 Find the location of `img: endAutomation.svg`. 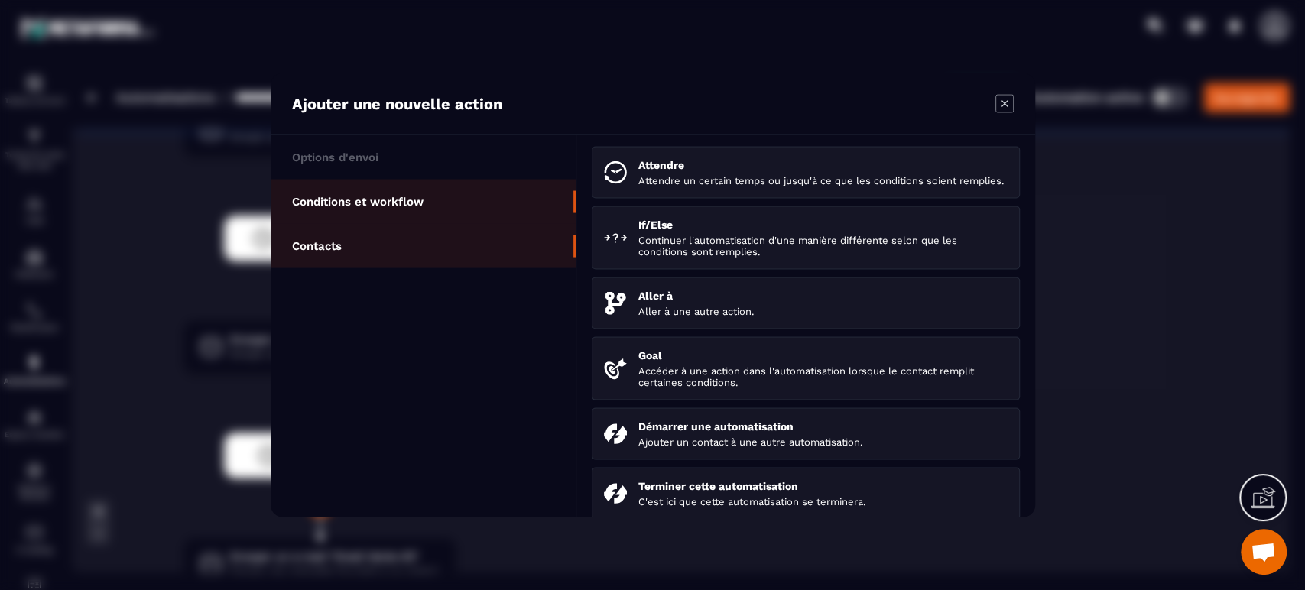

img: endAutomation.svg is located at coordinates (615, 494).